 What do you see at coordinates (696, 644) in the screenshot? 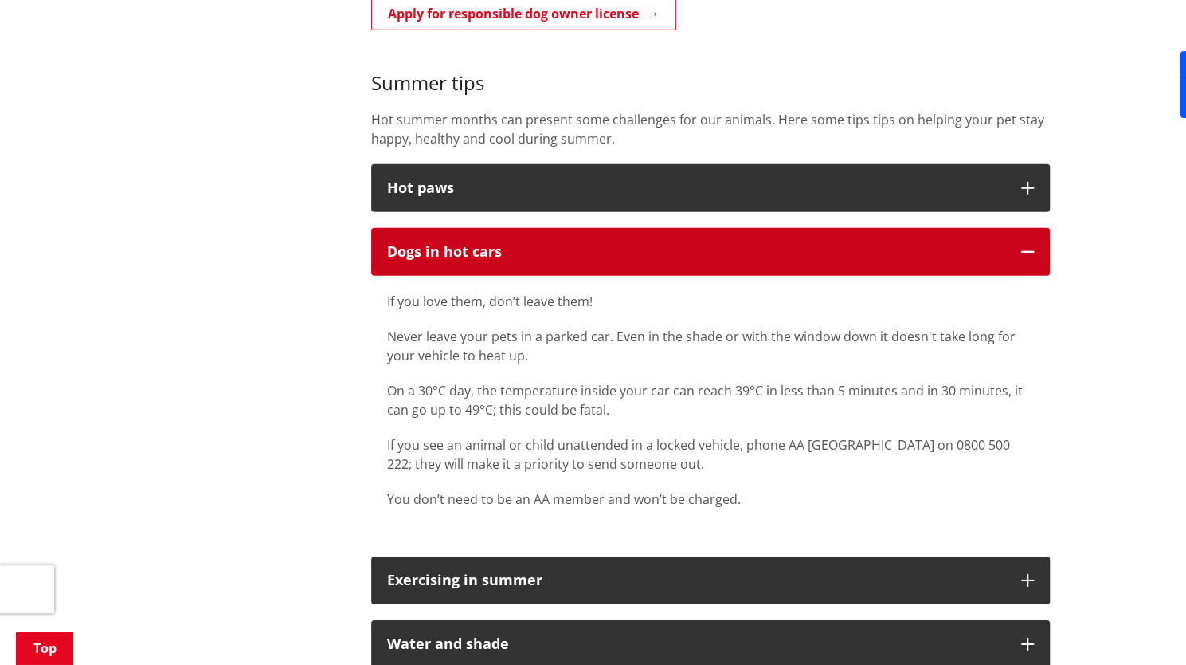
I see `div: Water and shade` at bounding box center [696, 644].